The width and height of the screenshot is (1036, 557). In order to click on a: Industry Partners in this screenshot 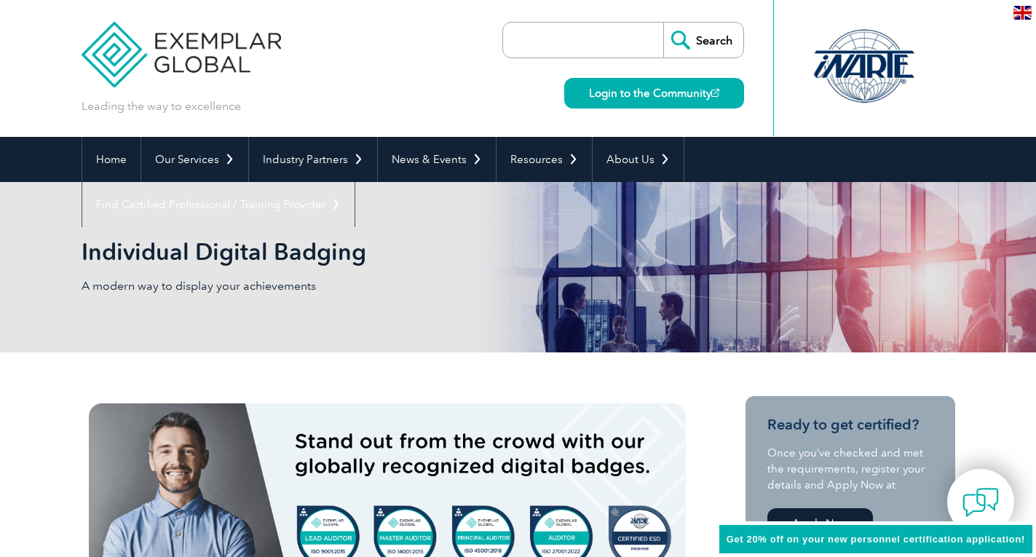, I will do `click(313, 159)`.